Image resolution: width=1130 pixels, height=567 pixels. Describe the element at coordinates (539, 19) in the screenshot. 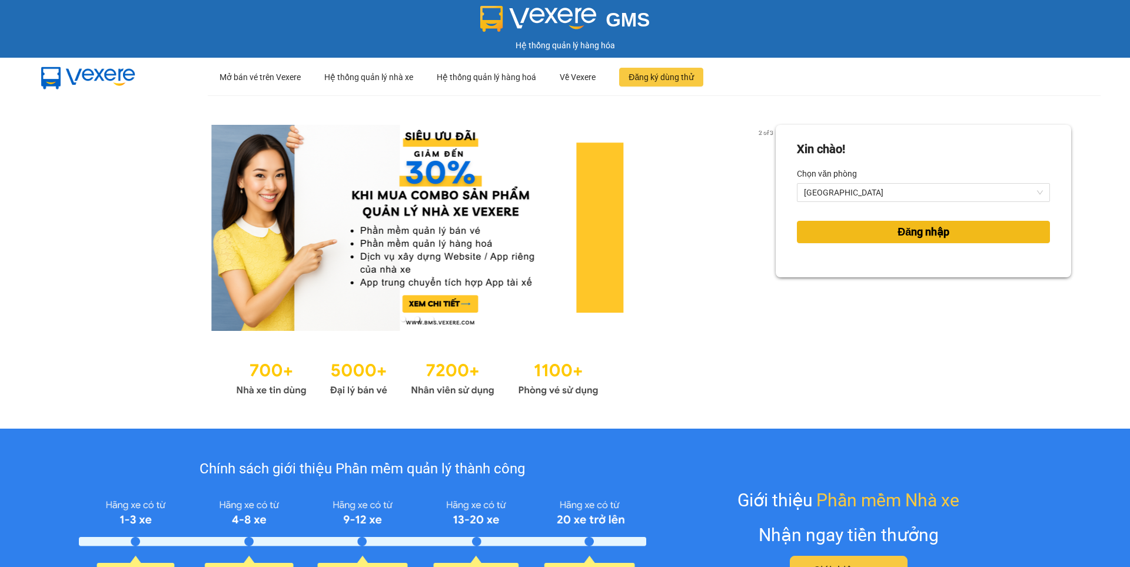

I see `img: logo 2` at that location.